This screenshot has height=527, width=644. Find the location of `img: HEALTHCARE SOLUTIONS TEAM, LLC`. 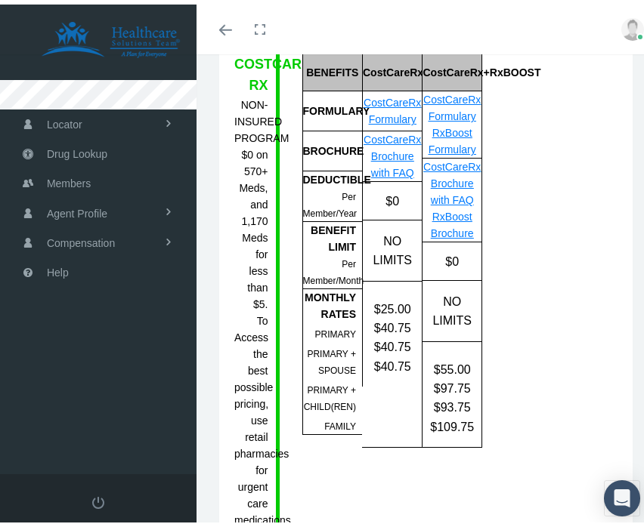

img: HEALTHCARE SOLUTIONS TEAM, LLC is located at coordinates (110, 36).